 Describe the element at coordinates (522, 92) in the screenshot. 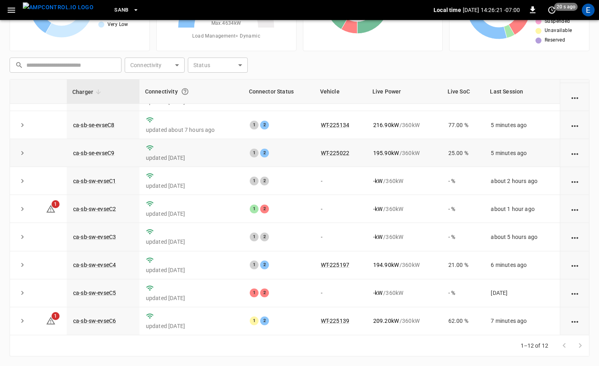

I see `th: Last Session` at that location.